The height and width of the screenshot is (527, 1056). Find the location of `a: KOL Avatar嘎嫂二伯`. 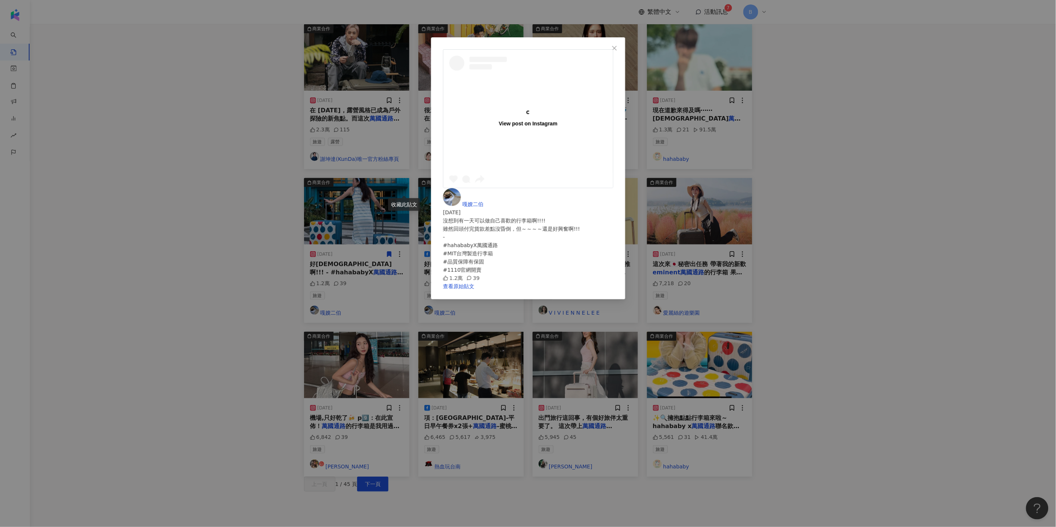

a: KOL Avatar嘎嫂二伯 is located at coordinates (463, 204).